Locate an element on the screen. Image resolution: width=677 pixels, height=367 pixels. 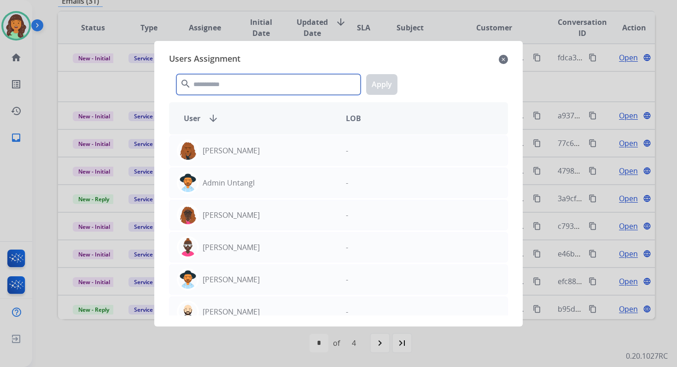
span: LOB is located at coordinates (353, 118).